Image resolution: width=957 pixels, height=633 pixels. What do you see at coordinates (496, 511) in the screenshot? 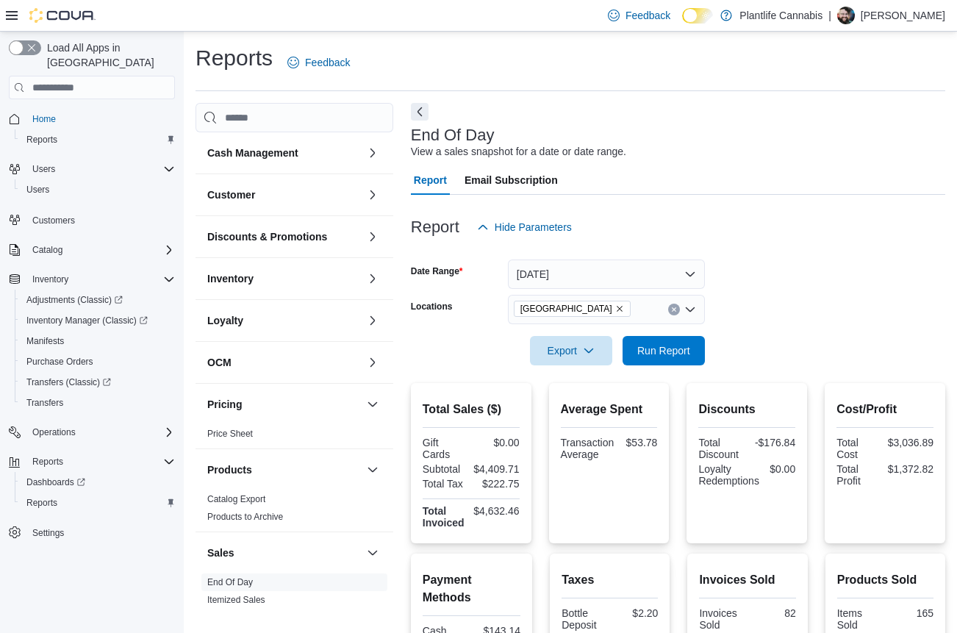
I see `div: $4,632.46` at bounding box center [496, 511].